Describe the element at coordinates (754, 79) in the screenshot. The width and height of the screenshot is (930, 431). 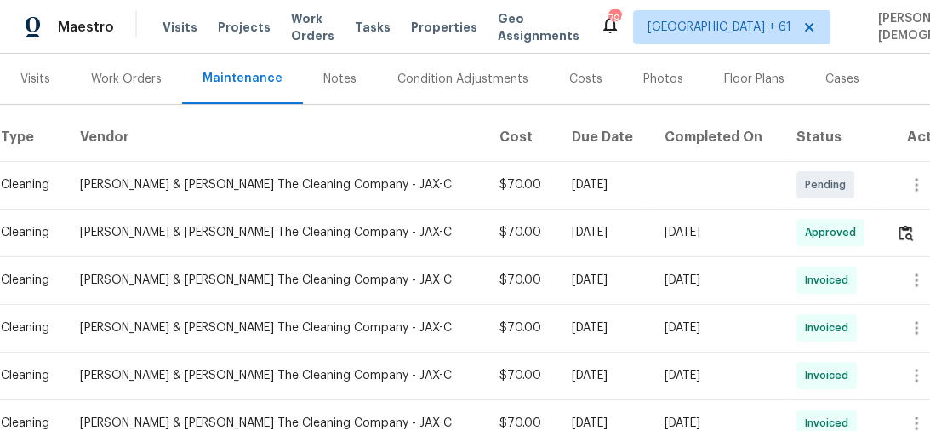
I see `div: Floor Plans` at that location.